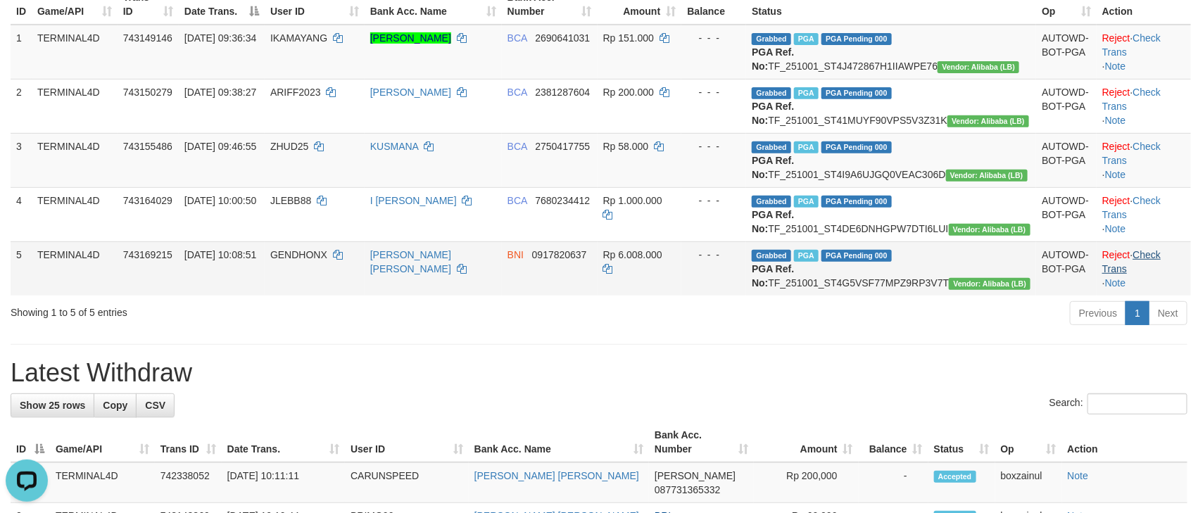  What do you see at coordinates (962, 442) in the screenshot?
I see `th: Status: activate to sort column ascending` at bounding box center [962, 442].